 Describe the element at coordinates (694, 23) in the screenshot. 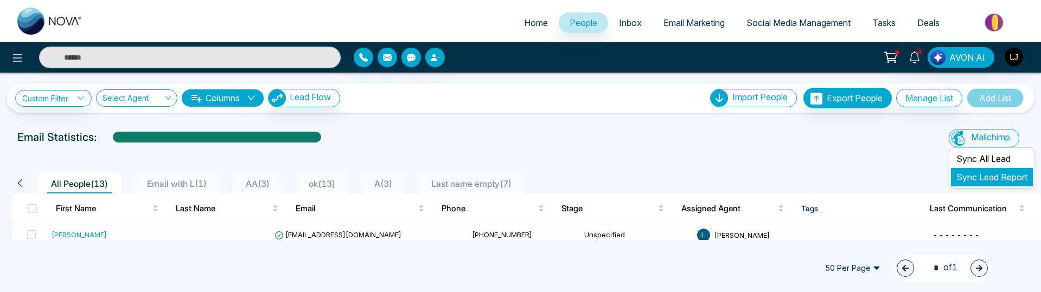

I see `span: Email Marketing` at that location.